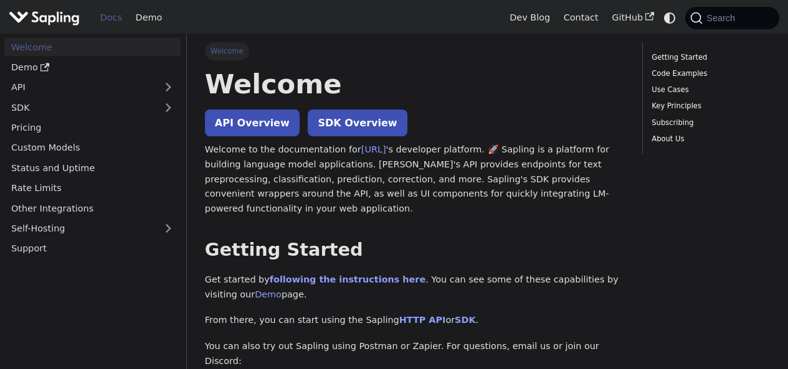 The width and height of the screenshot is (788, 369). I want to click on a: Support, so click(92, 249).